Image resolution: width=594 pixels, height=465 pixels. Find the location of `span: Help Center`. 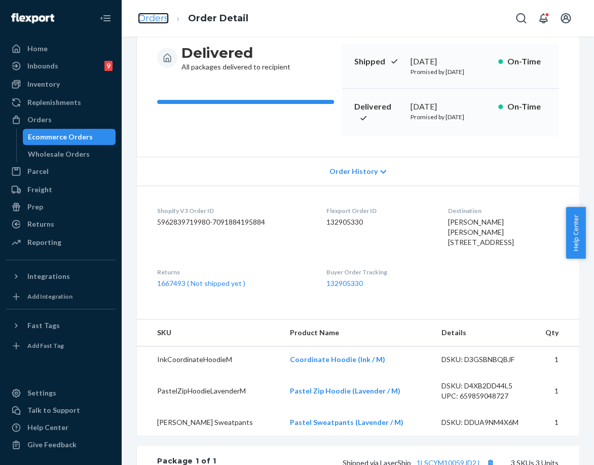

span: Help Center is located at coordinates (576, 233).